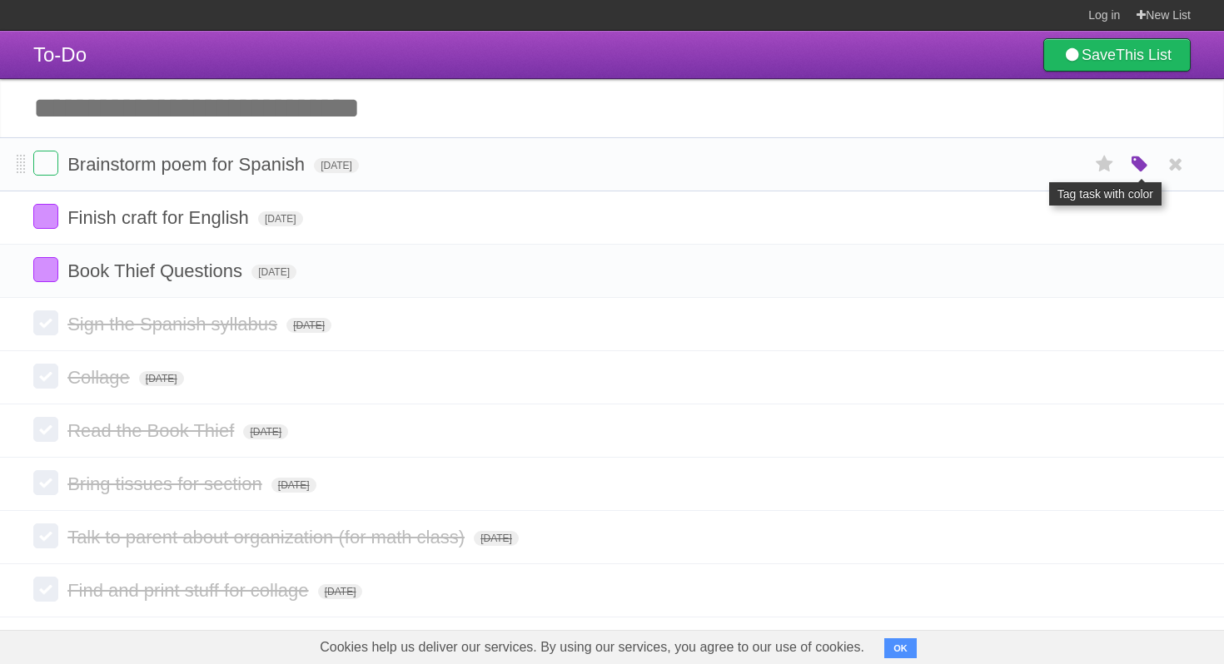 This screenshot has width=1224, height=664. What do you see at coordinates (101, 377) in the screenshot?
I see `span: Collage` at bounding box center [101, 377].